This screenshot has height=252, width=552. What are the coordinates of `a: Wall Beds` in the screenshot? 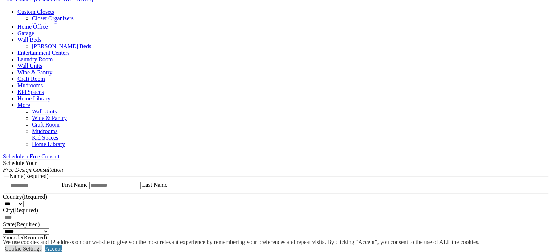 It's located at (29, 40).